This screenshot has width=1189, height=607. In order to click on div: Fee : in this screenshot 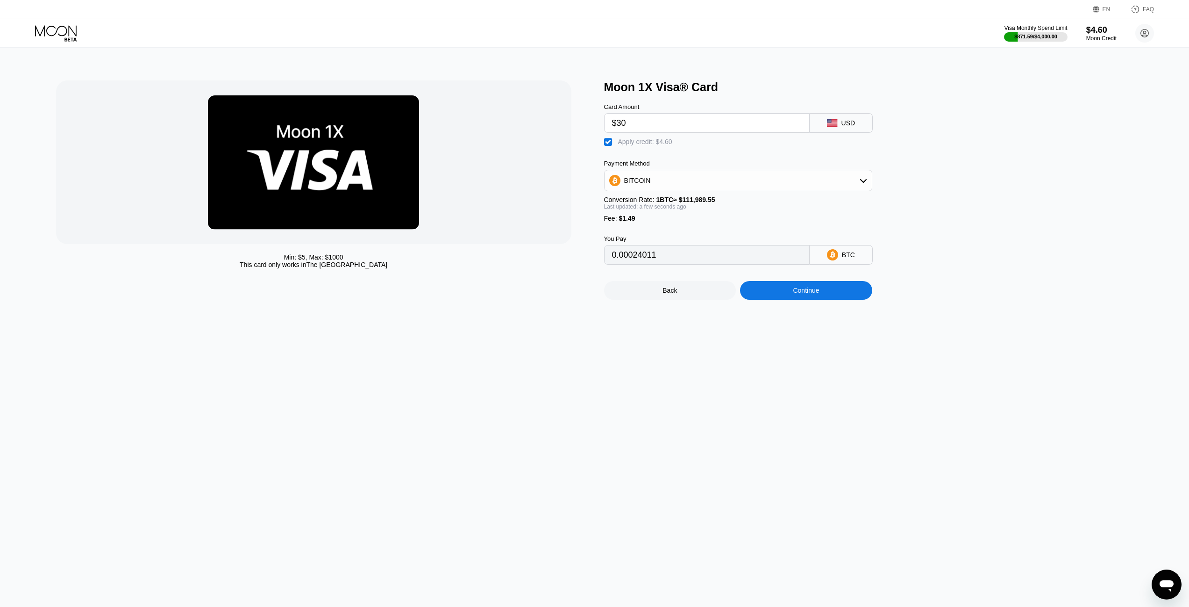, I will do `click(738, 218)`.